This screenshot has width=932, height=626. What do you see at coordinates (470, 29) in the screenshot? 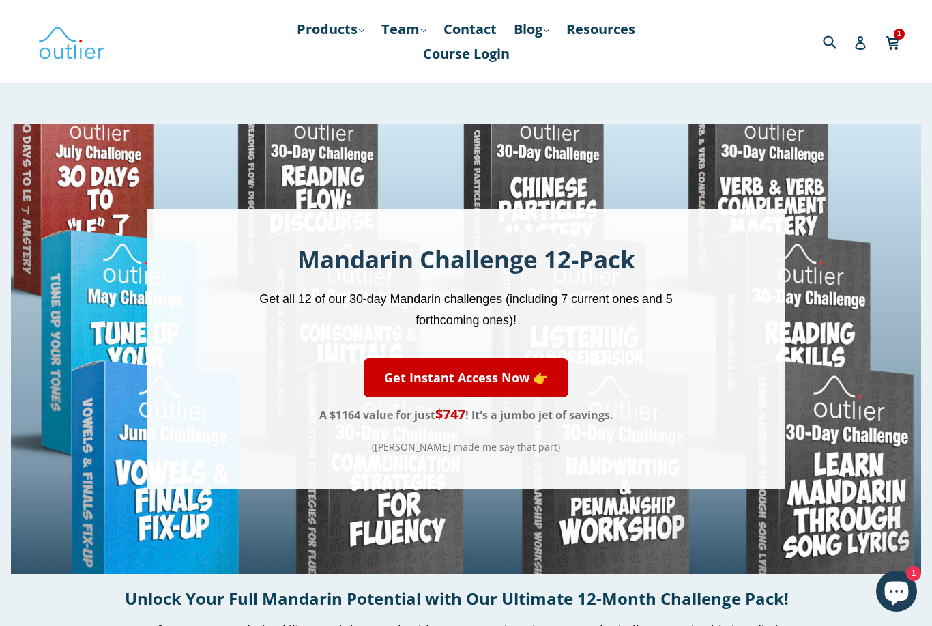
I see `a: Contact` at bounding box center [470, 29].